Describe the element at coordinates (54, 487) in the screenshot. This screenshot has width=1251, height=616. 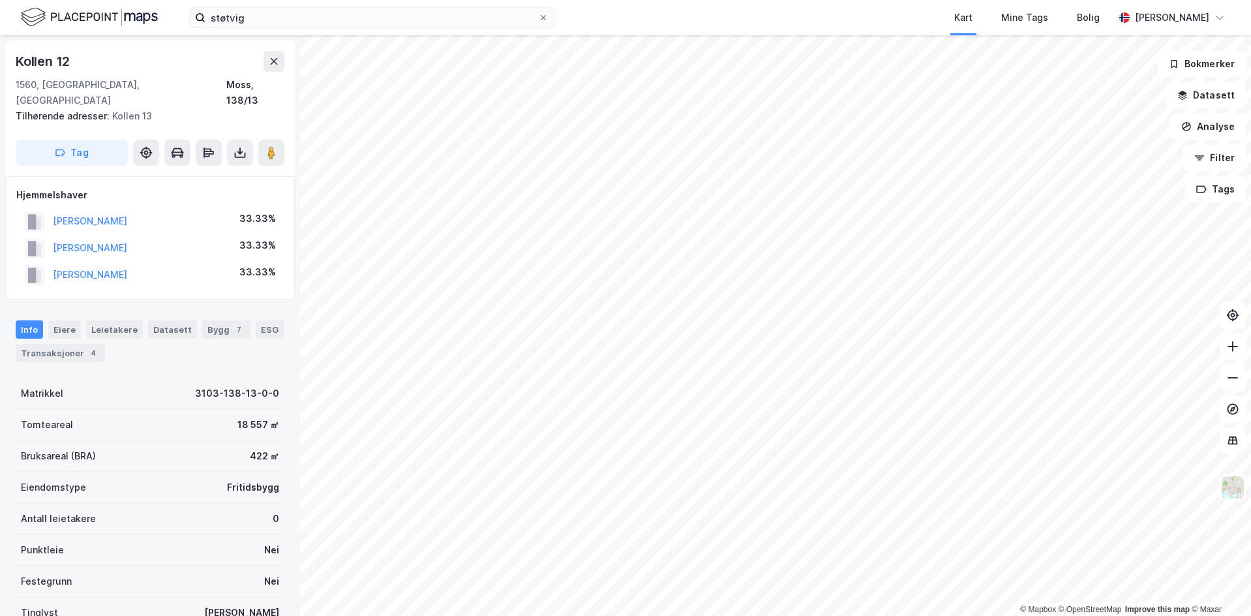
I see `div: Eiendomstype` at that location.